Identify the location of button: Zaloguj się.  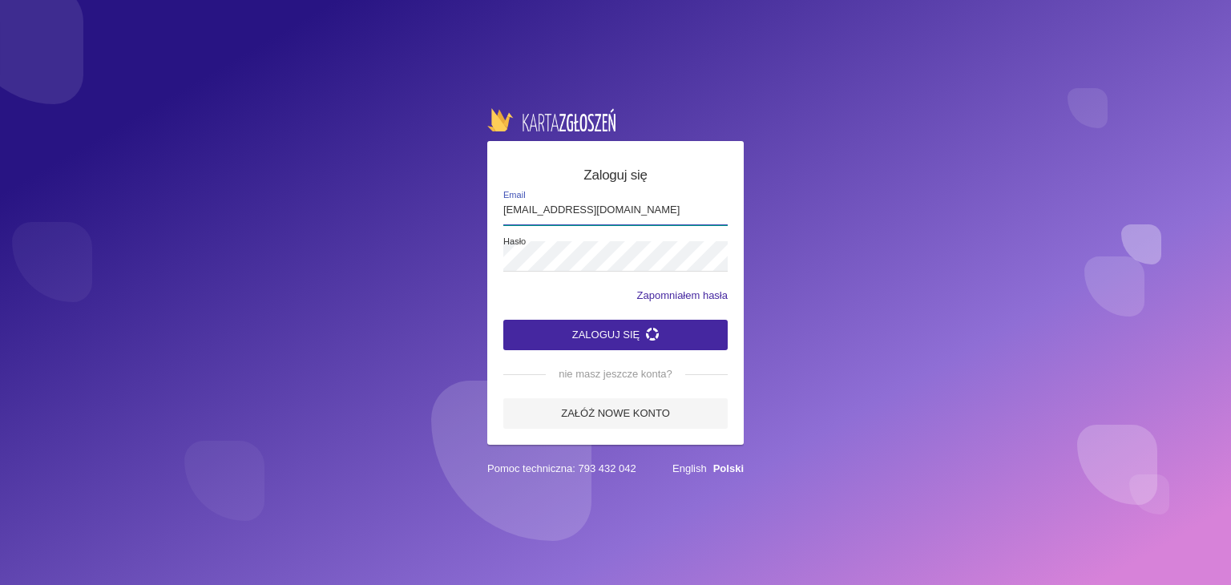
(615, 335).